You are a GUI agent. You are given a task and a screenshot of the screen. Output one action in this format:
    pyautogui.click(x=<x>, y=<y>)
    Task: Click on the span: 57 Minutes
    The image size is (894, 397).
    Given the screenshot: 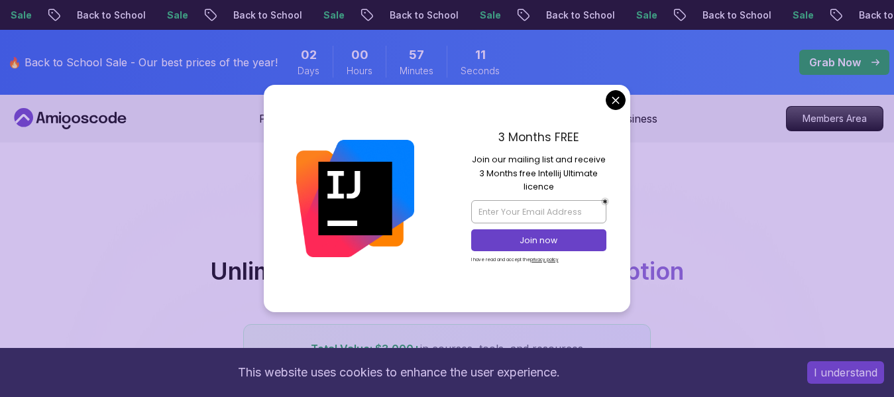 What is the action you would take?
    pyautogui.click(x=416, y=55)
    